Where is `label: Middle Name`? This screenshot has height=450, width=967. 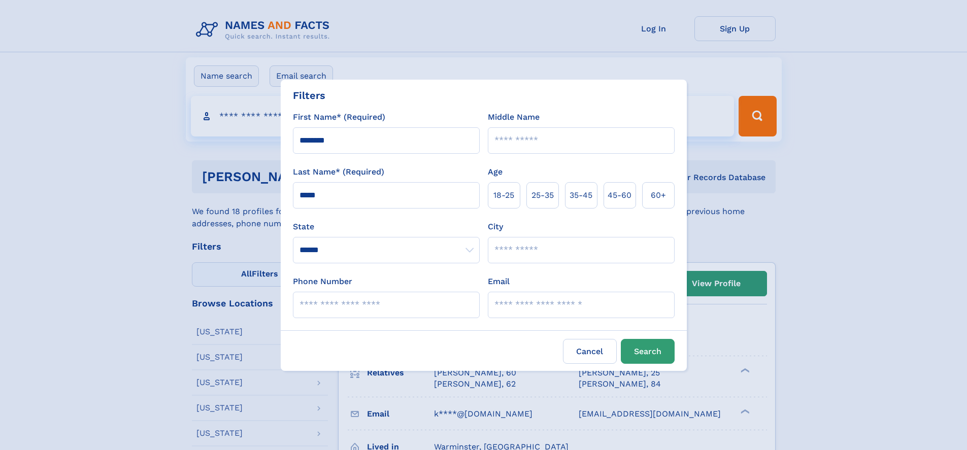
label: Middle Name is located at coordinates (514, 117).